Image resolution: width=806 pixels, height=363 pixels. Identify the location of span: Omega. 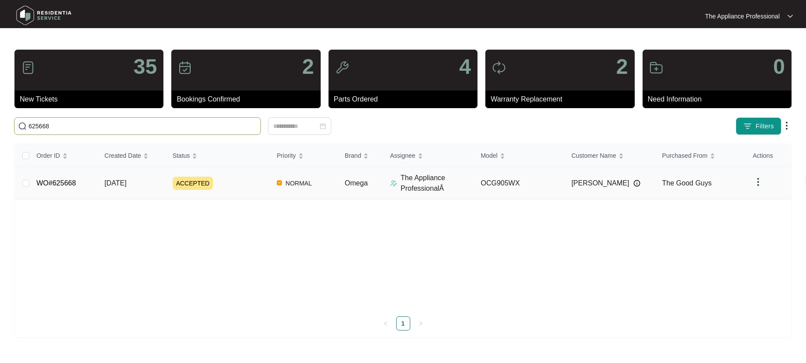
(356, 183).